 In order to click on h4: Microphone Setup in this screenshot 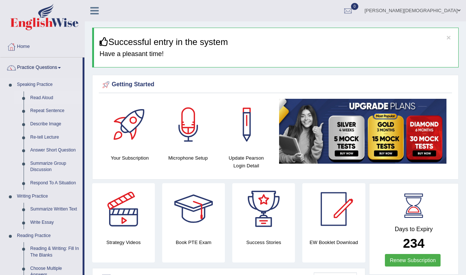, I will do `click(188, 158)`.